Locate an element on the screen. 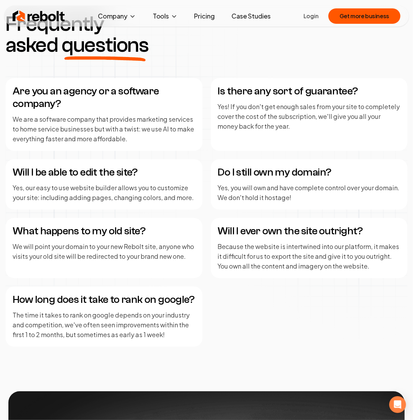 The height and width of the screenshot is (420, 413). button: Company is located at coordinates (117, 16).